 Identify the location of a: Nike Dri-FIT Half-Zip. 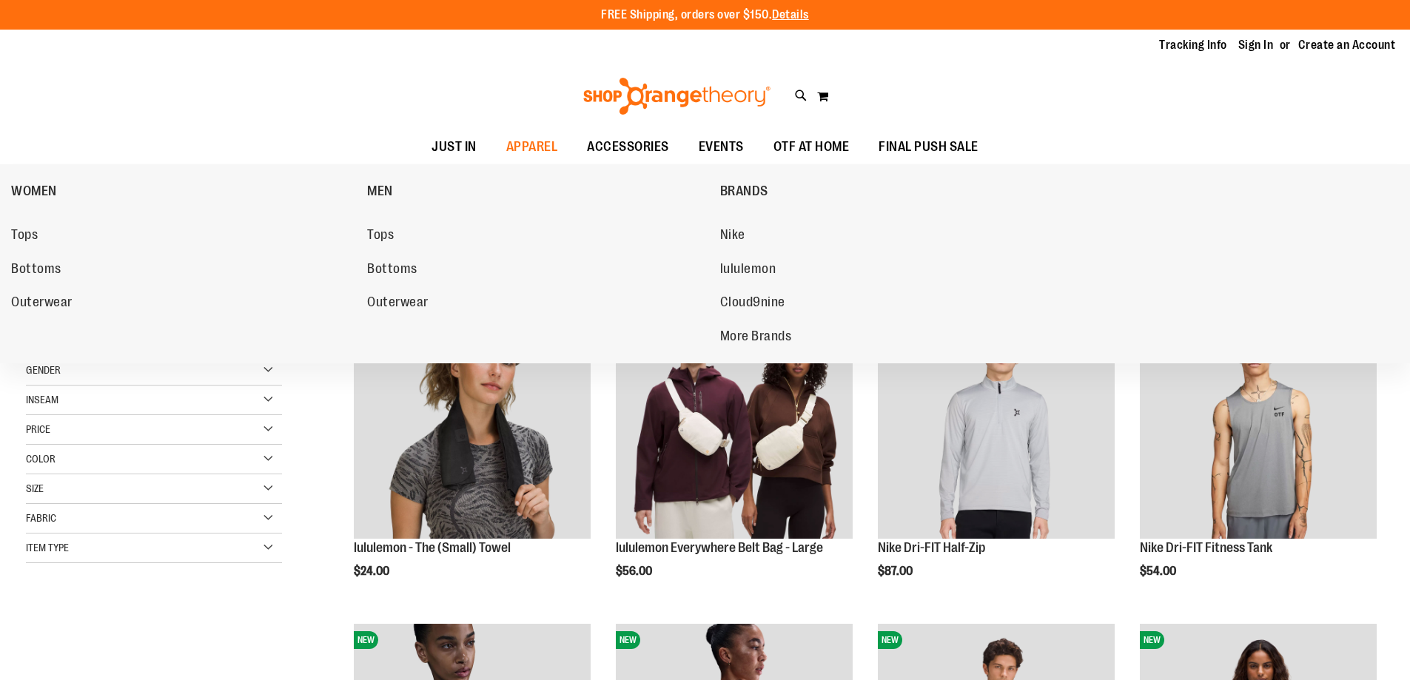
(931, 548).